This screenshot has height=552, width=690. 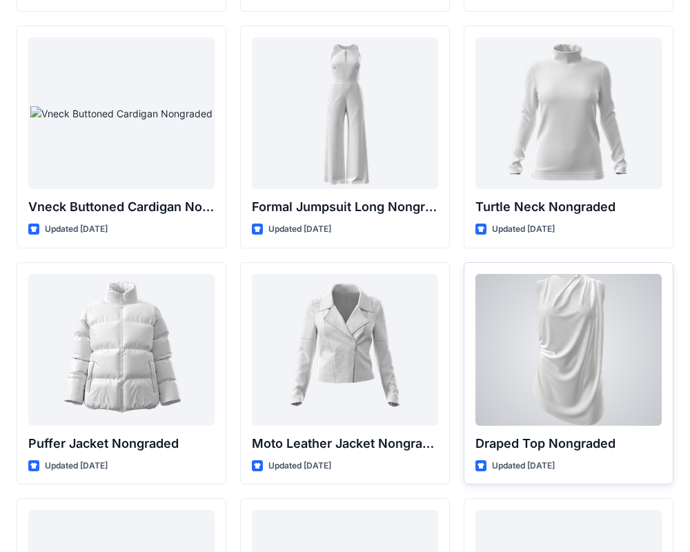 I want to click on p: Moto Leather Jacket Nongraded, so click(x=345, y=444).